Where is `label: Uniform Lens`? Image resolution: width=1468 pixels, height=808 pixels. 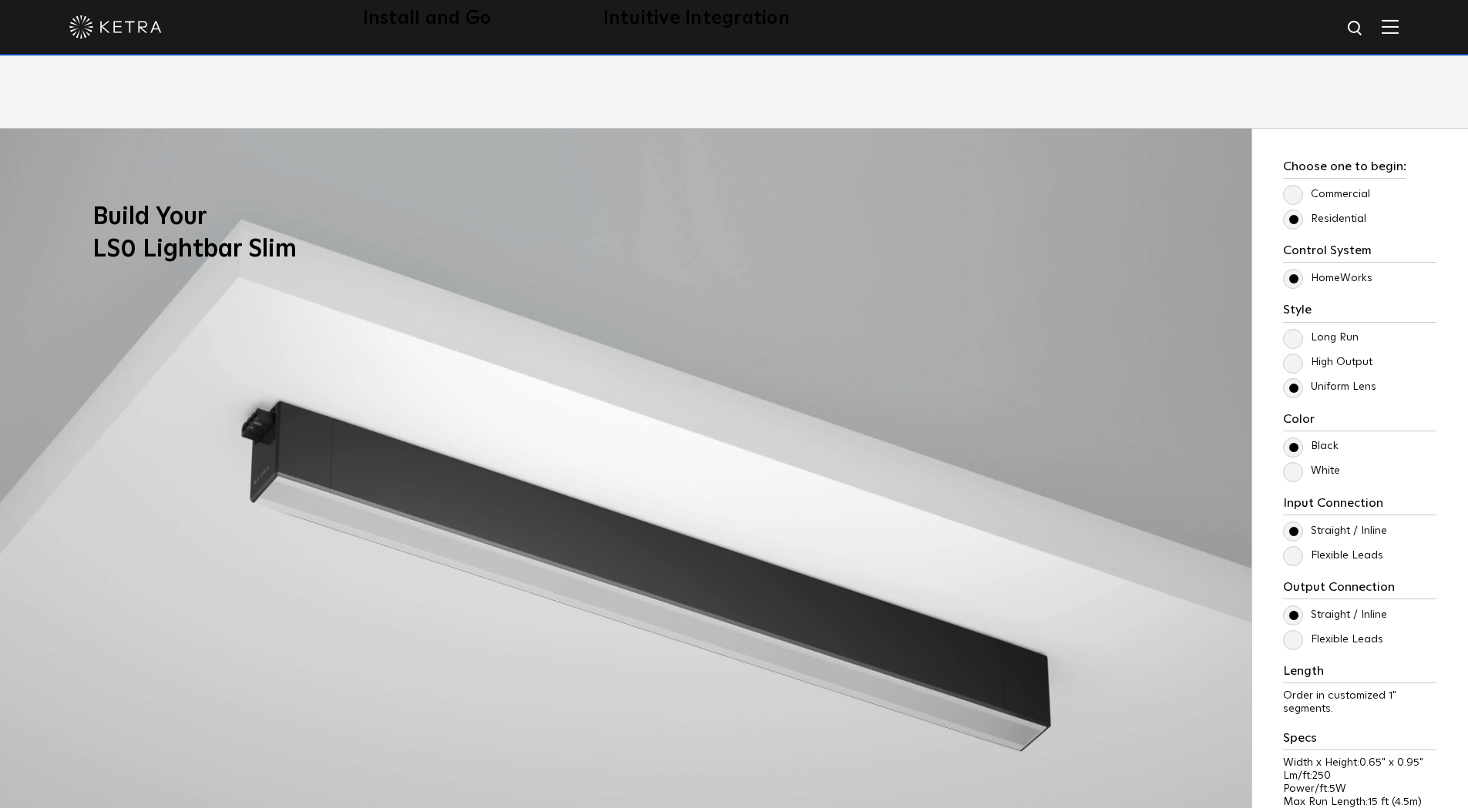
label: Uniform Lens is located at coordinates (1329, 387).